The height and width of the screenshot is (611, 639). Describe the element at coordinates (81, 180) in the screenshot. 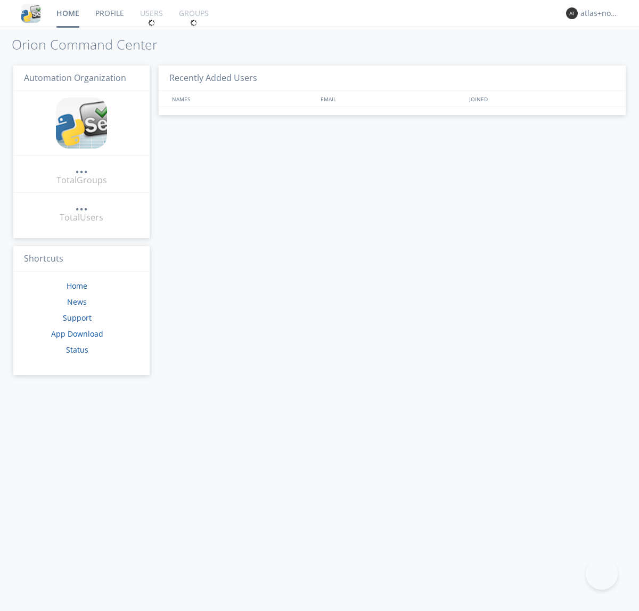

I see `div: Total Groups` at that location.